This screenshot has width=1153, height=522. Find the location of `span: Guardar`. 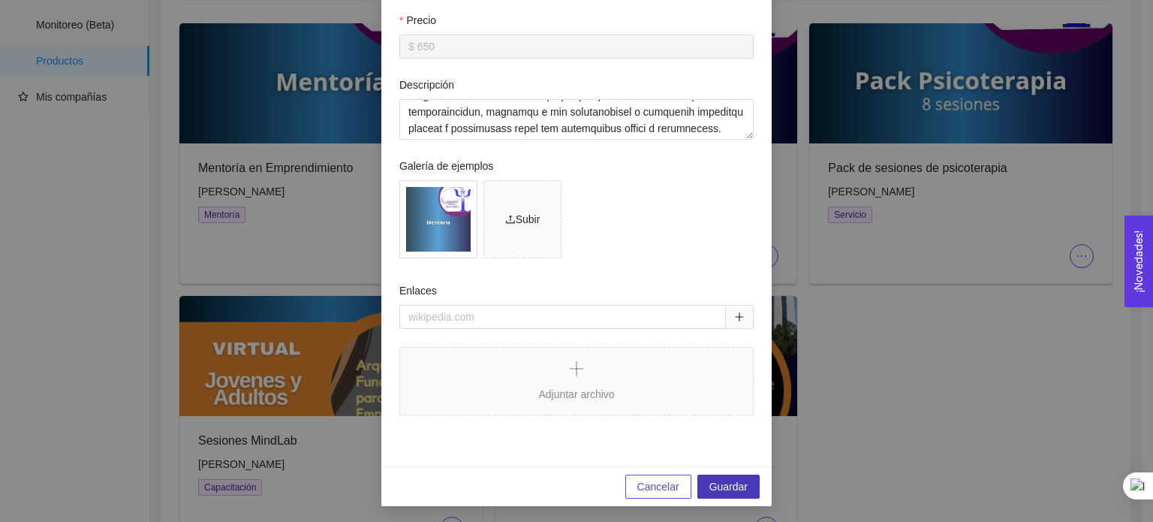

span: Guardar is located at coordinates (728, 486).